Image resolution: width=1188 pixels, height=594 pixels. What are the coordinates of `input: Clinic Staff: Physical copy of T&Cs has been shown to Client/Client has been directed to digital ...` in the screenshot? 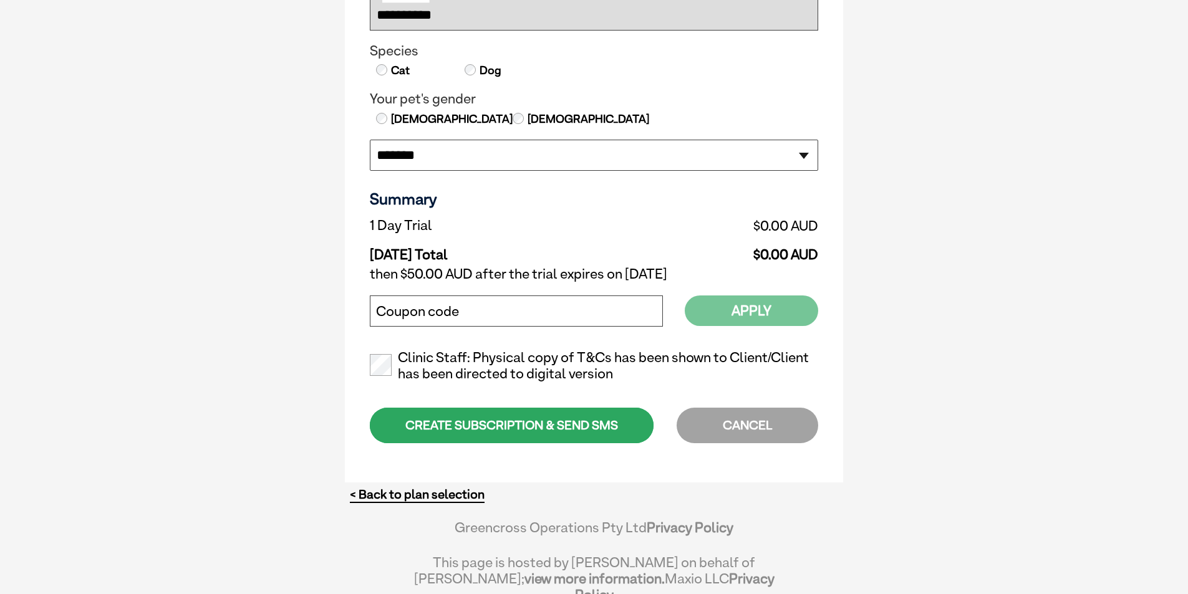 It's located at (380, 365).